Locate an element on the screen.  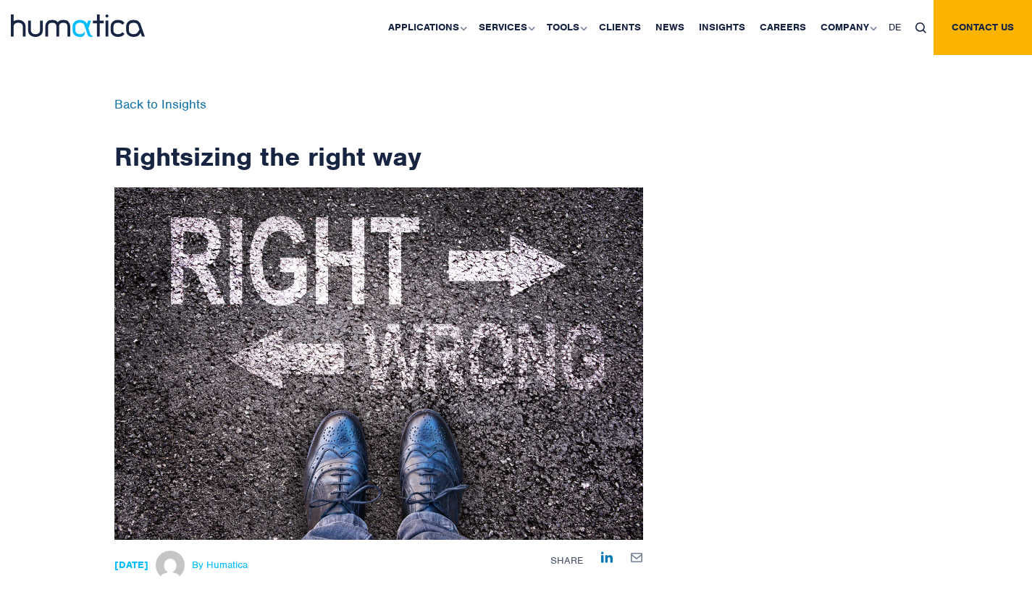
span: Share is located at coordinates (566, 560).